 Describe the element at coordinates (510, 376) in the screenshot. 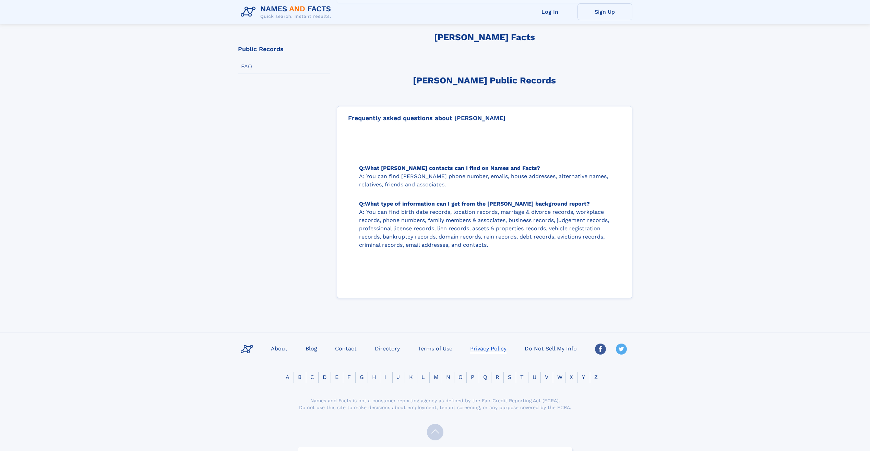

I see `a: S` at that location.